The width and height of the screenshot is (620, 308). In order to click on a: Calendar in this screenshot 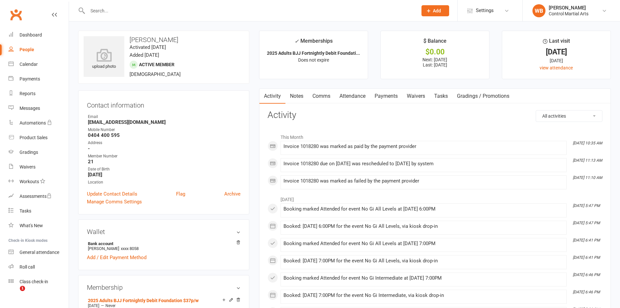, I will do `click(38, 64)`.